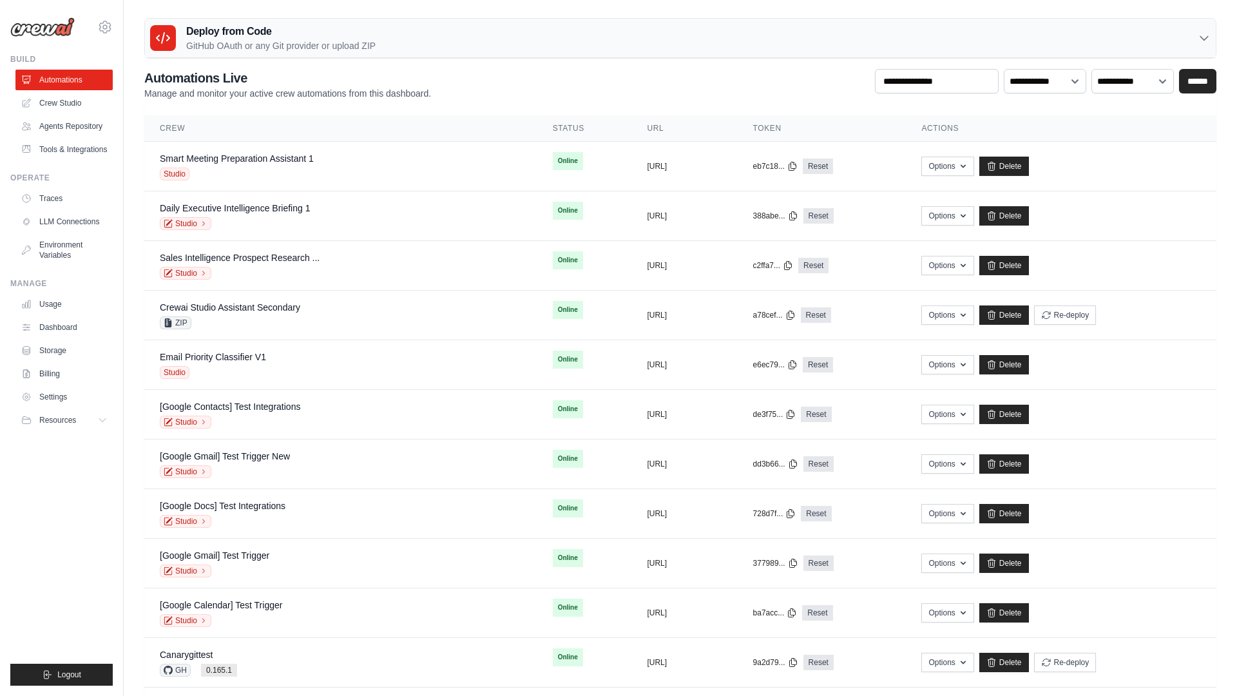 The height and width of the screenshot is (696, 1237). What do you see at coordinates (775, 365) in the screenshot?
I see `button: e6ec79...` at bounding box center [775, 365].